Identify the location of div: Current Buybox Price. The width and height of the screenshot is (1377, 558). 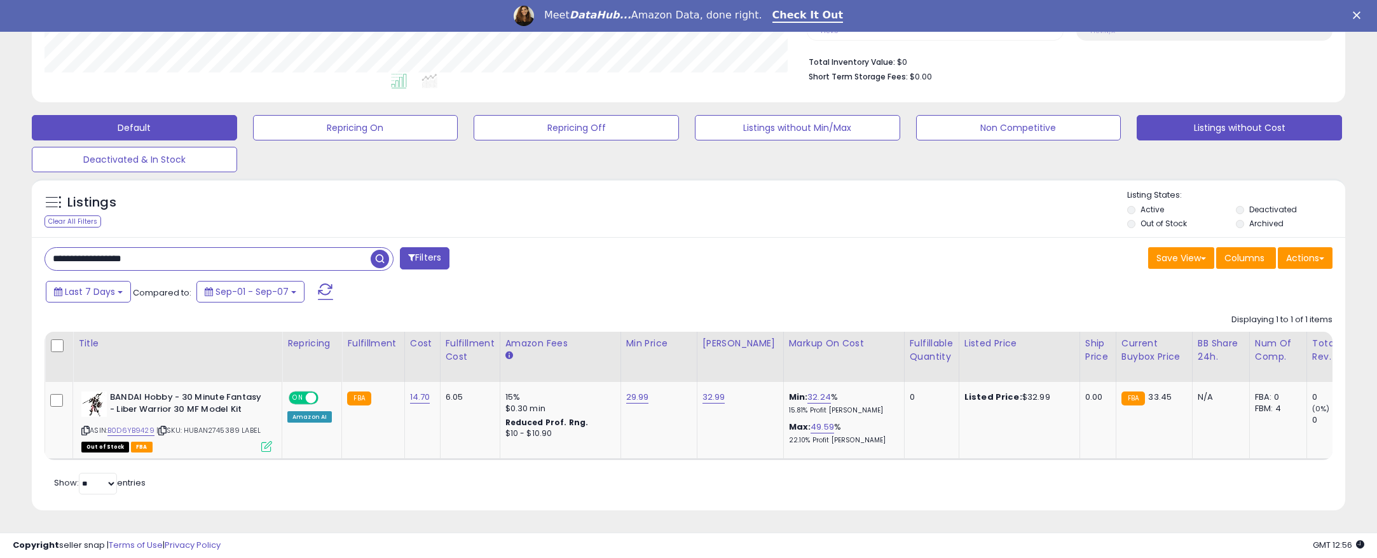
(1154, 350).